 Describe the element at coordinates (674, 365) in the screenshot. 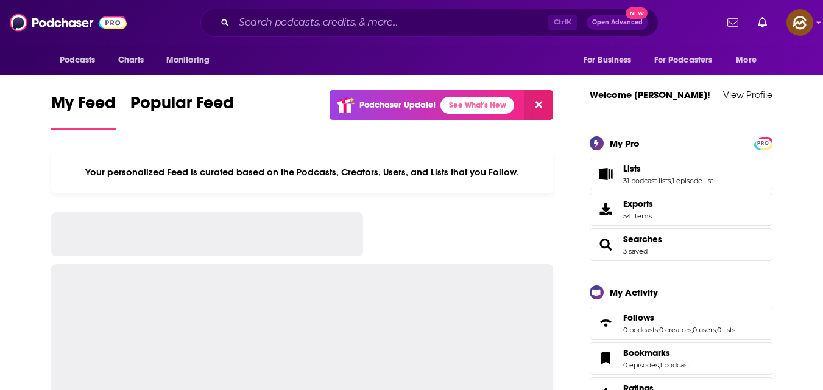

I see `a: 1 podcast` at that location.